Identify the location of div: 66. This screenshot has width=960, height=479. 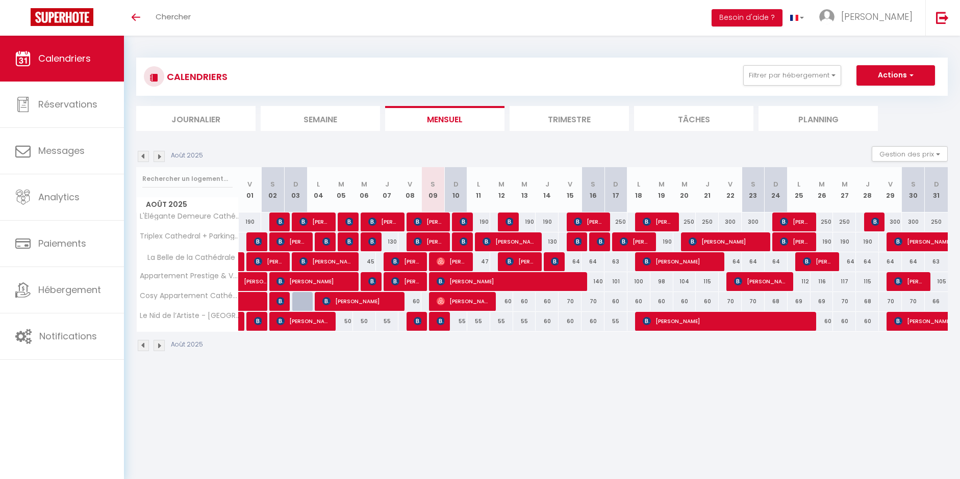
(936, 301).